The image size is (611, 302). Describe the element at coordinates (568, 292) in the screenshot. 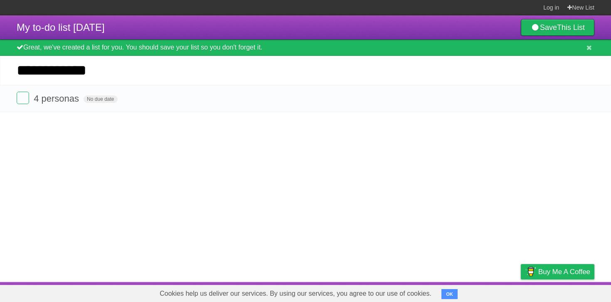

I see `a: Suggest a feature` at that location.